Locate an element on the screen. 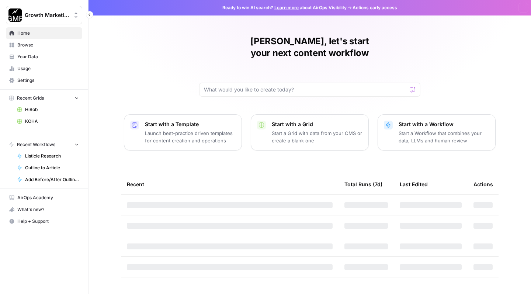  img: Growth Marketing Pro Logo is located at coordinates (15, 15).